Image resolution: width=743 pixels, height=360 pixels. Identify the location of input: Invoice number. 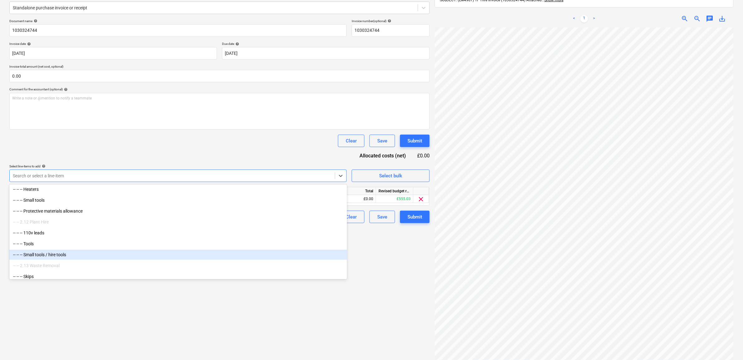
(391, 31).